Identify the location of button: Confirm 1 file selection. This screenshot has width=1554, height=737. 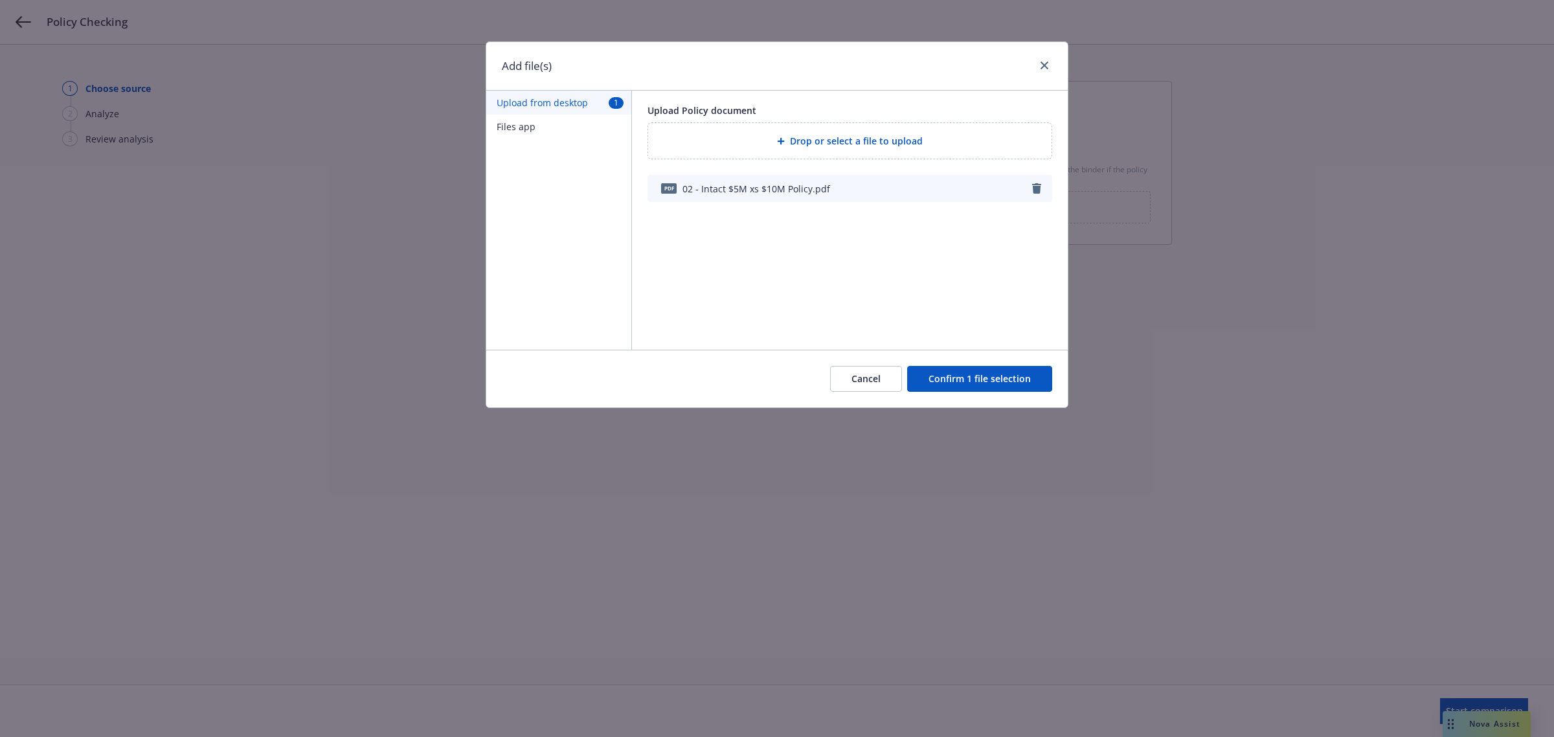
(980, 379).